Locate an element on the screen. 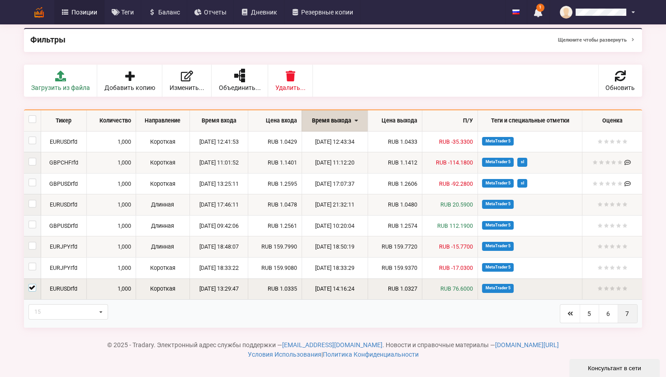 The width and height of the screenshot is (666, 377). span: RUB 112.1900 is located at coordinates (455, 226).